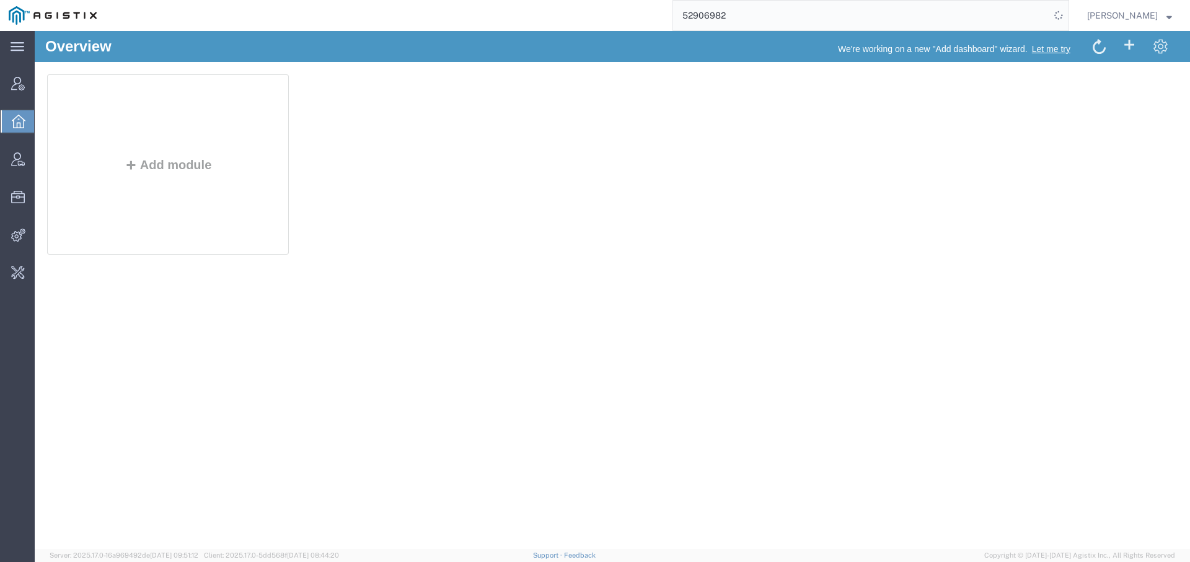 The height and width of the screenshot is (562, 1190). What do you see at coordinates (549, 555) in the screenshot?
I see `a: Support` at bounding box center [549, 555].